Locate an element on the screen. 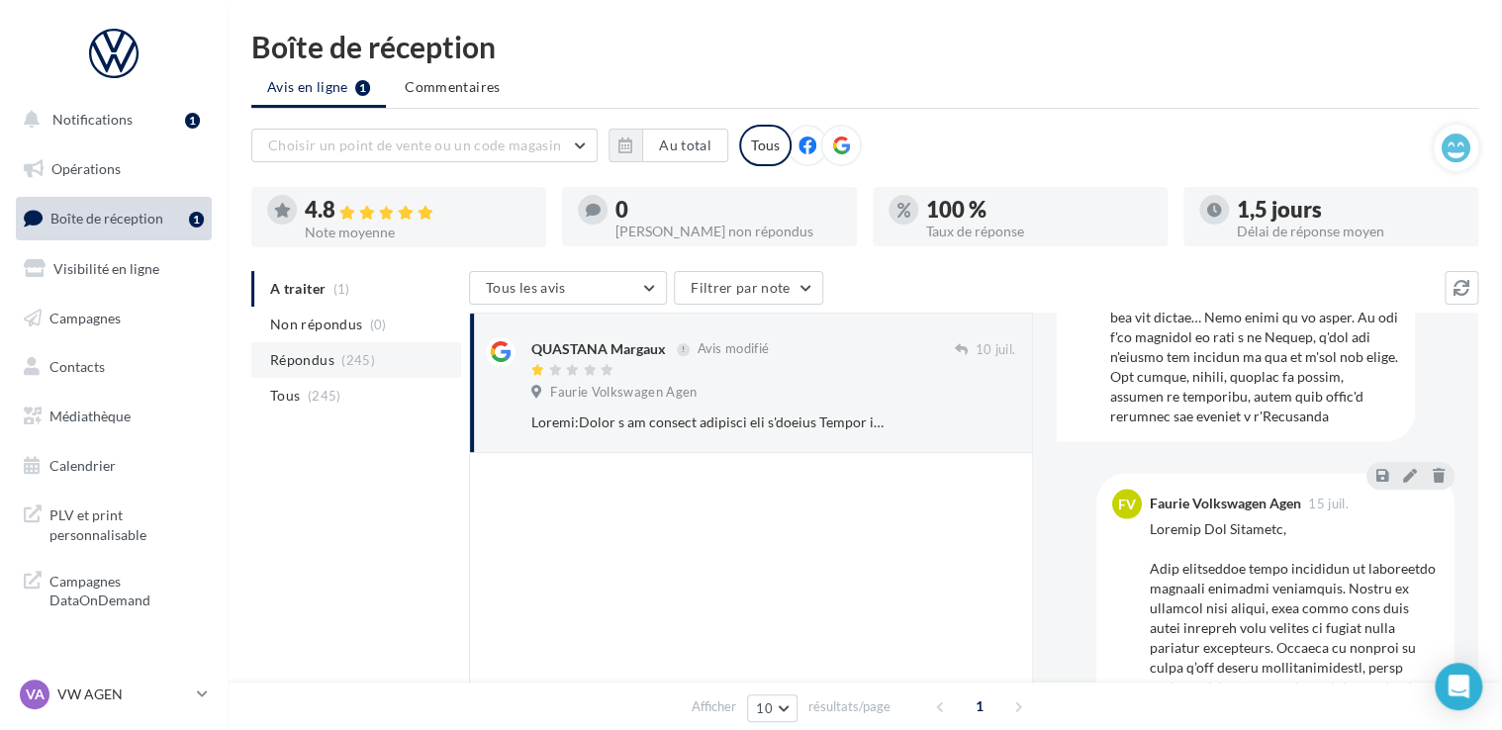  div: 1,5 jours is located at coordinates (1349, 210).